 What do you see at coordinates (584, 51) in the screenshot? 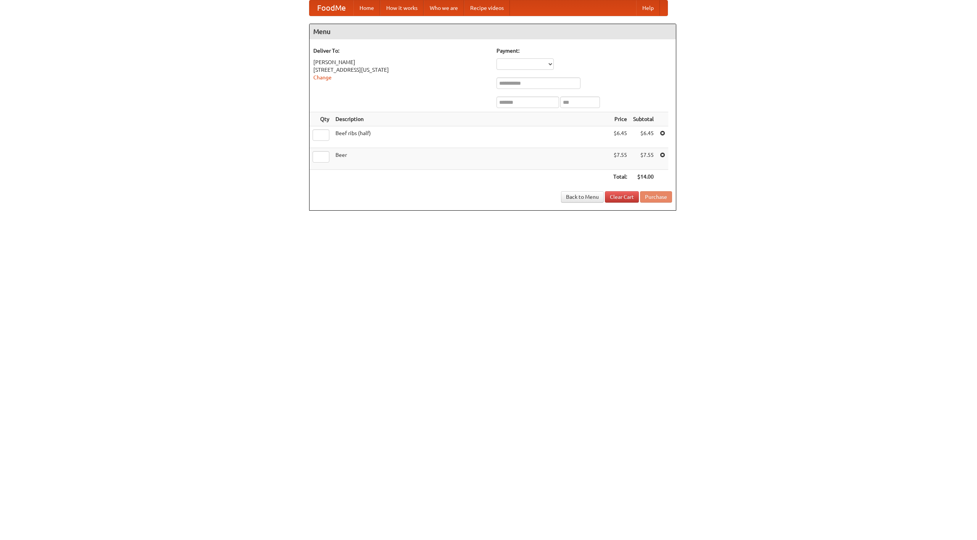
I see `h5: Payment:` at bounding box center [584, 51].